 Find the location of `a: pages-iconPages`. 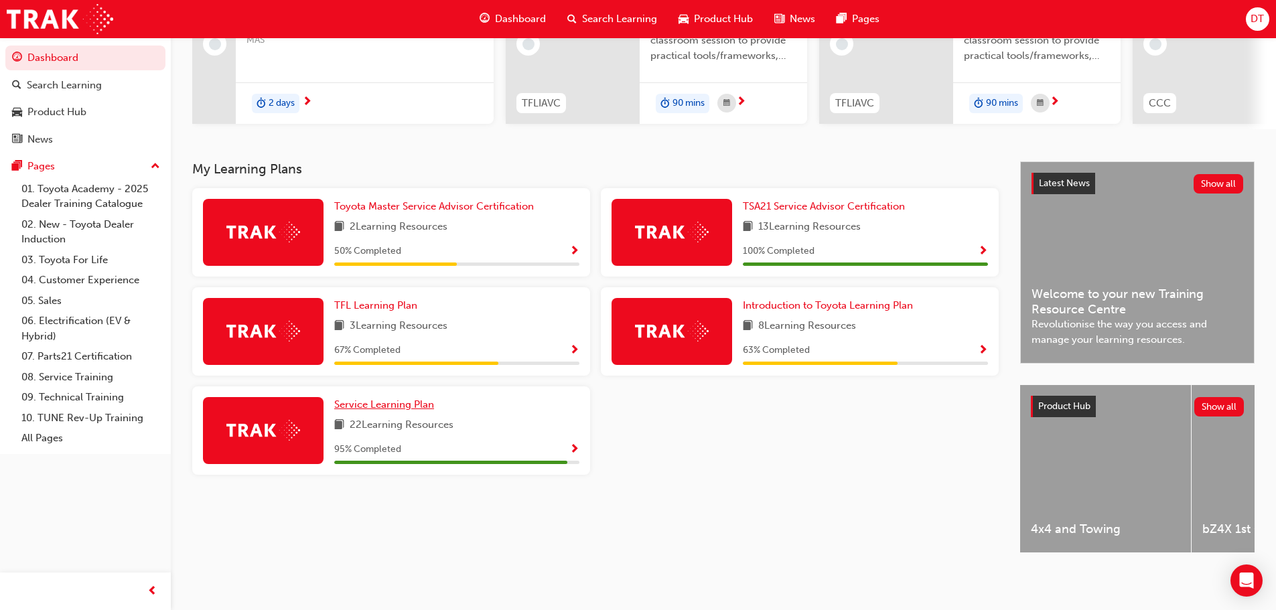

a: pages-iconPages is located at coordinates (858, 19).